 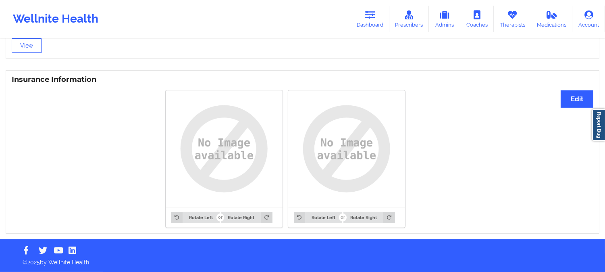 What do you see at coordinates (512, 19) in the screenshot?
I see `a: Therapists` at bounding box center [512, 19].